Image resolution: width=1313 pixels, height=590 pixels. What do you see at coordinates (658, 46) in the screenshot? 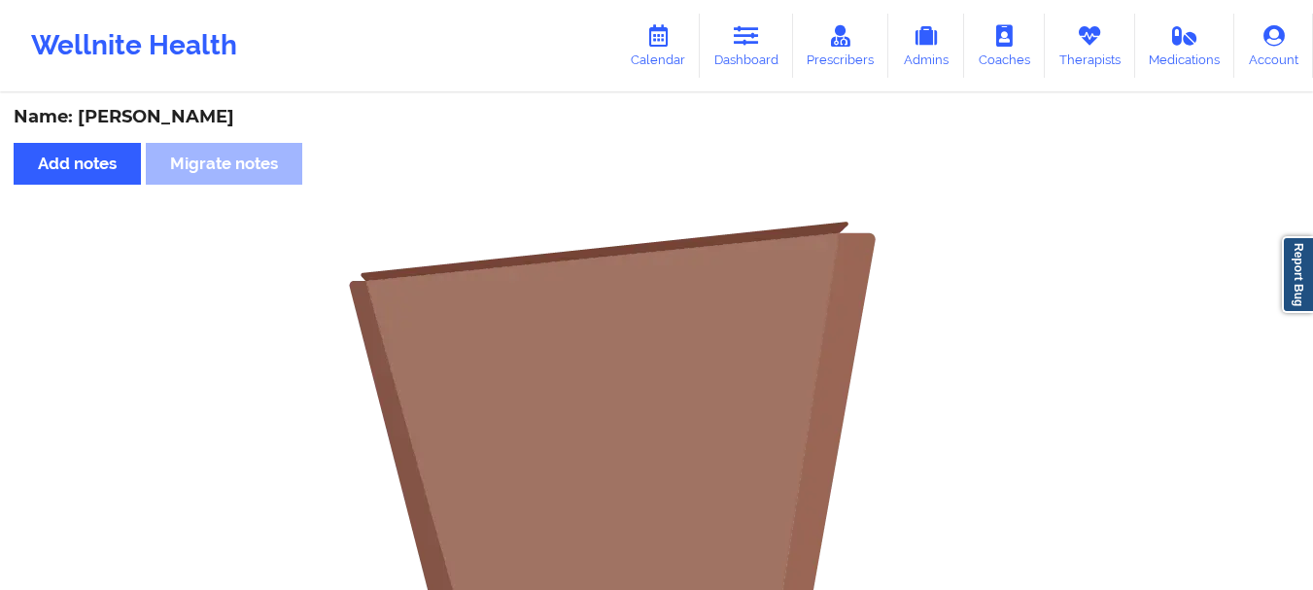
I see `a: Calendar` at bounding box center [658, 46].